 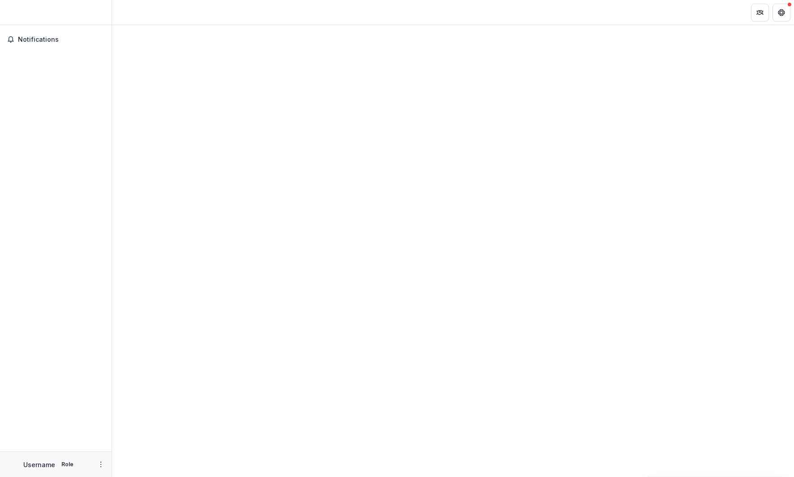 I want to click on p: Role, so click(x=67, y=464).